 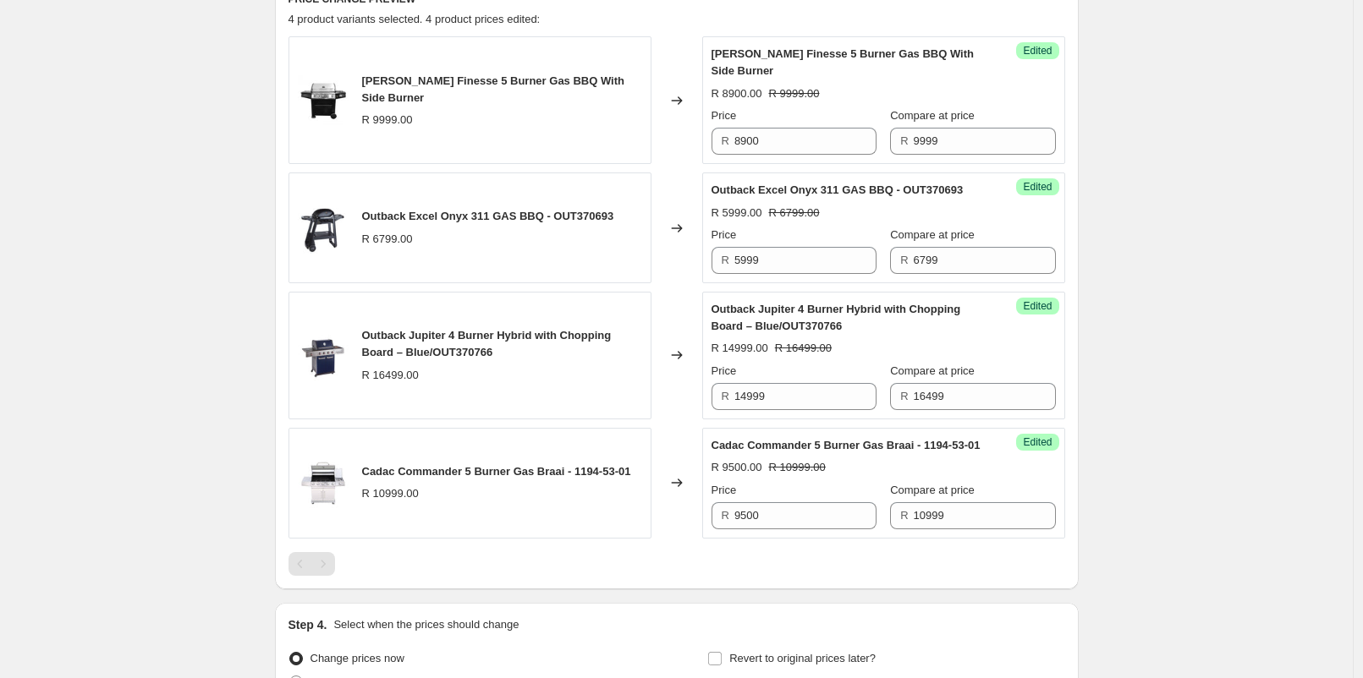 I want to click on img: OB130662_80x.jpg, so click(x=323, y=355).